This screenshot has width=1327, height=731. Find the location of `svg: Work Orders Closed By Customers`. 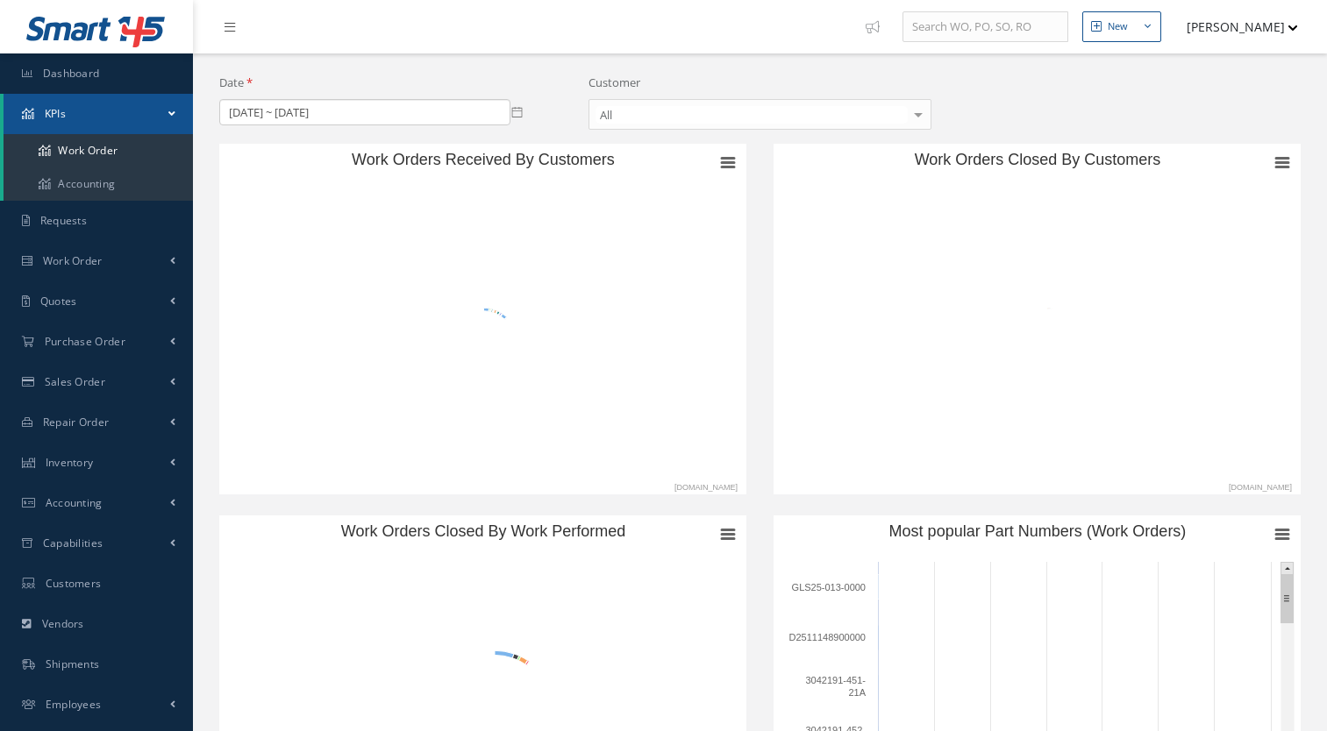

svg: Work Orders Closed By Customers is located at coordinates (1036, 319).